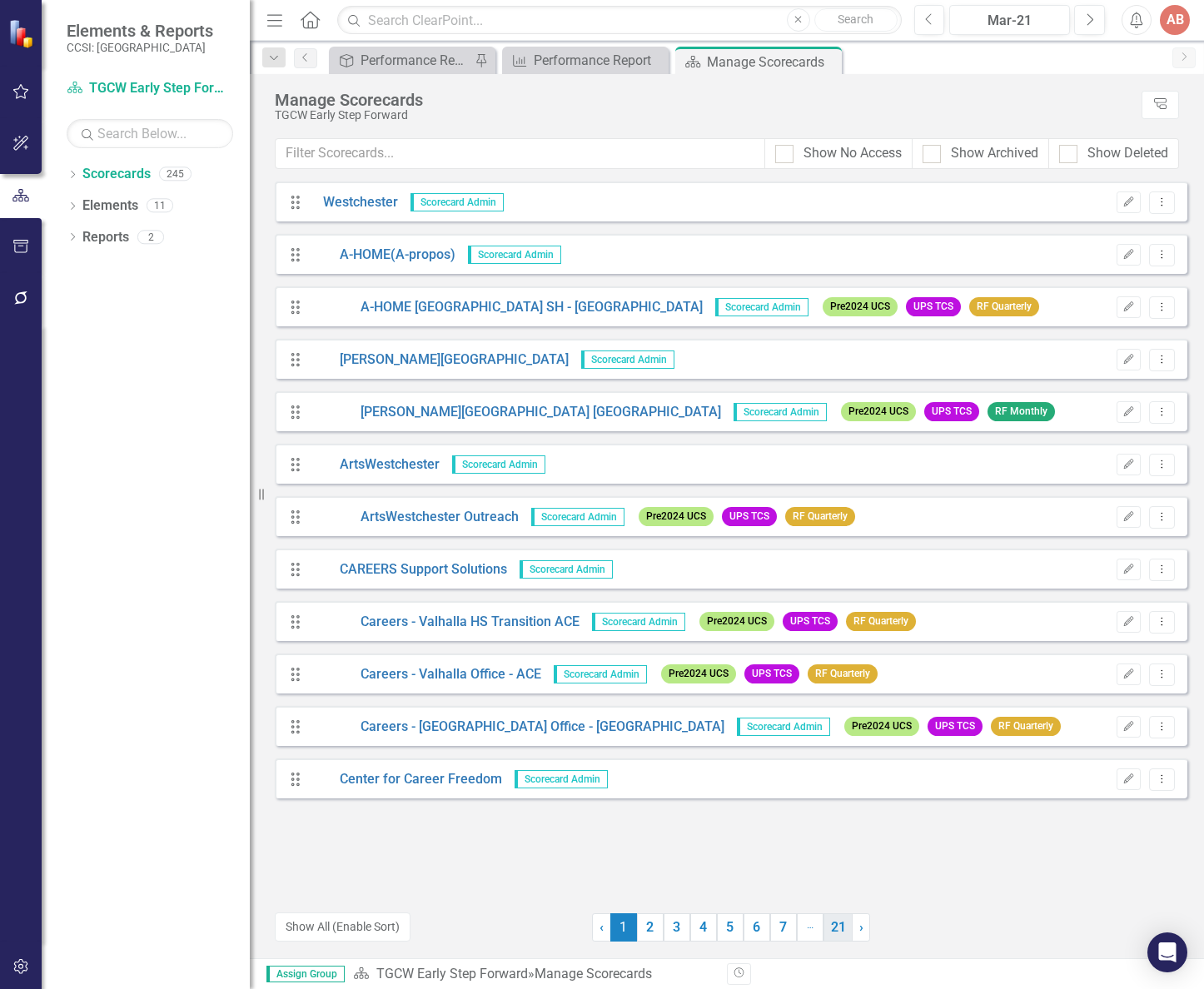 This screenshot has width=1204, height=989. I want to click on span: Elements & Reports, so click(140, 31).